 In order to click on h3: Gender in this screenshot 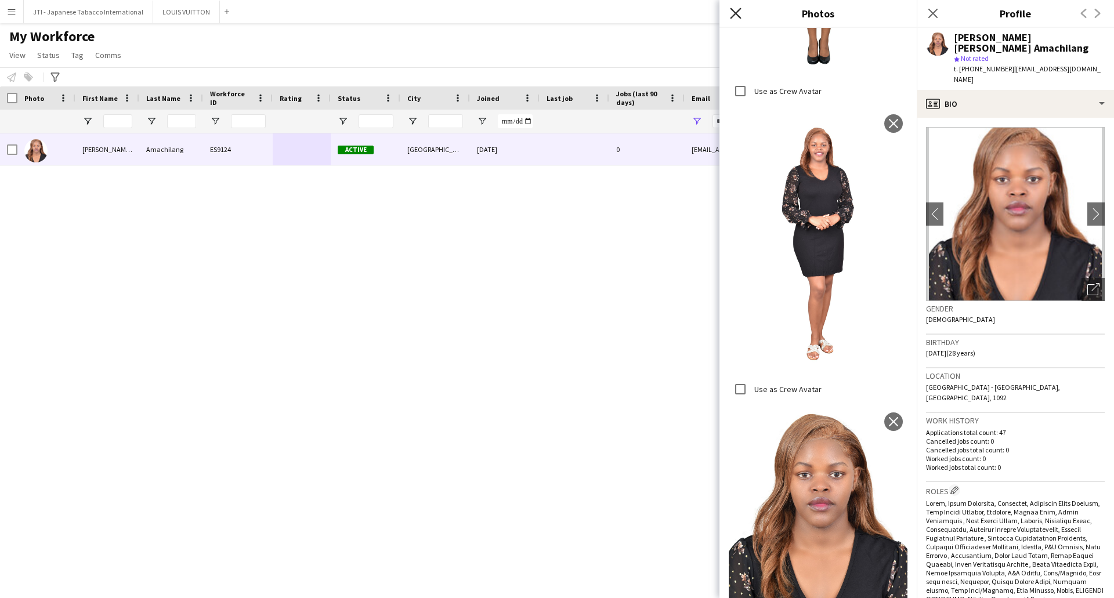, I will do `click(1015, 309)`.